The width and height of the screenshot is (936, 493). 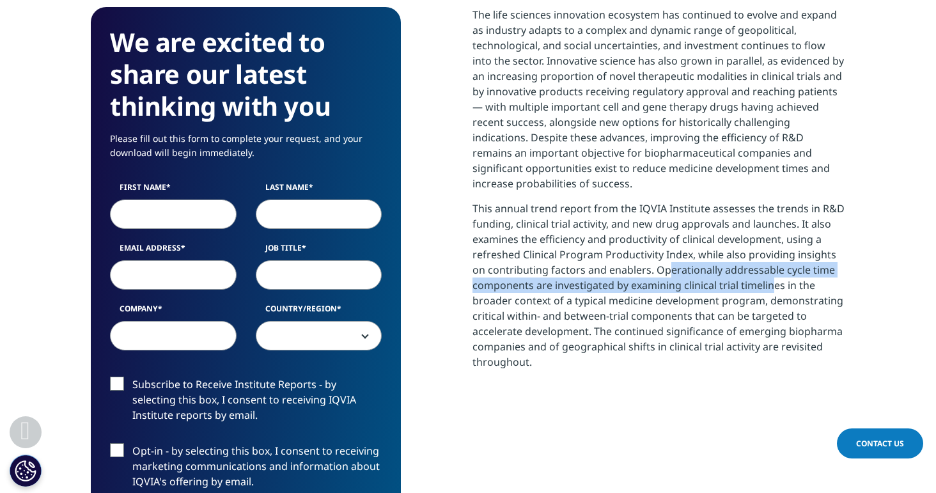 What do you see at coordinates (659, 290) in the screenshot?
I see `p: This annual trend report from the IQVIA Institute assesses the trends in R&D funding, clinical tr...` at bounding box center [659, 290].